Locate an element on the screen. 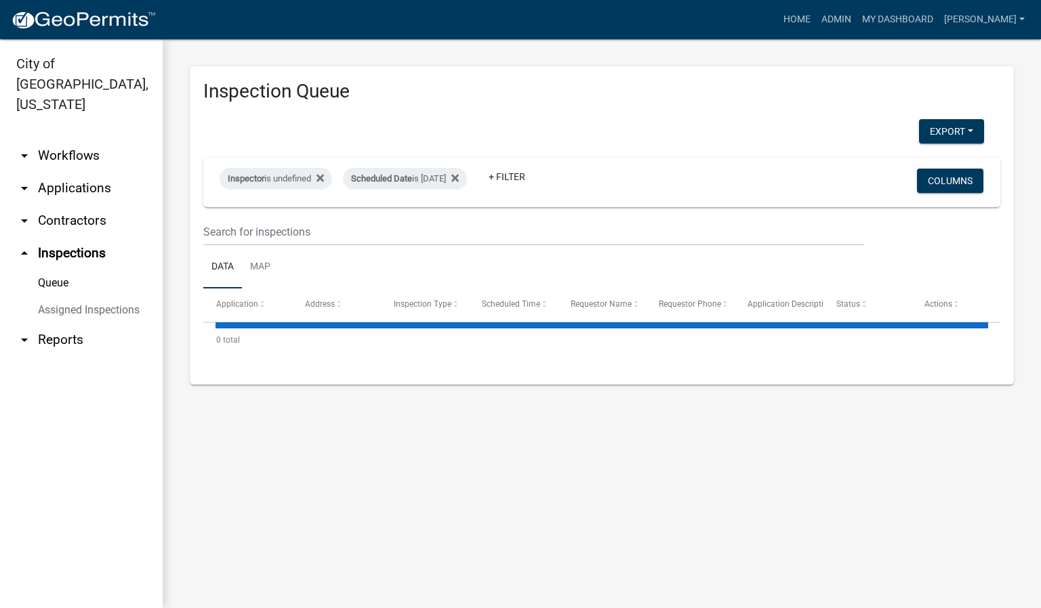 The height and width of the screenshot is (608, 1041). datatable-header-cell: Status is located at coordinates (867, 305).